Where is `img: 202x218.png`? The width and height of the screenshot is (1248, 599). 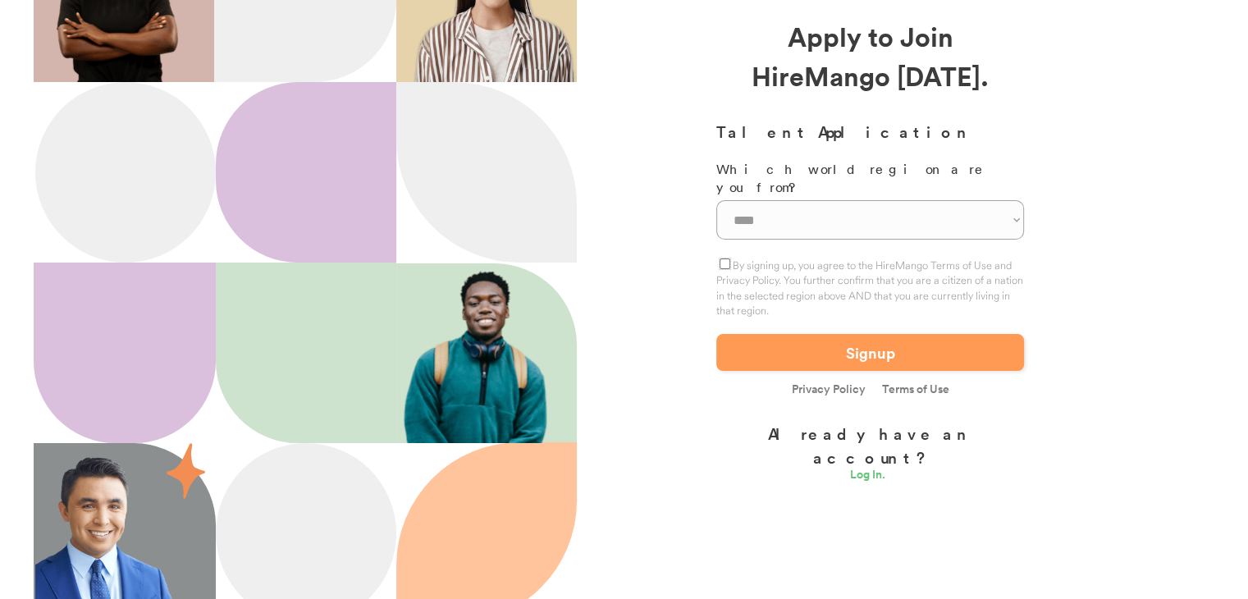
img: 202x218.png is located at coordinates (480, 354).